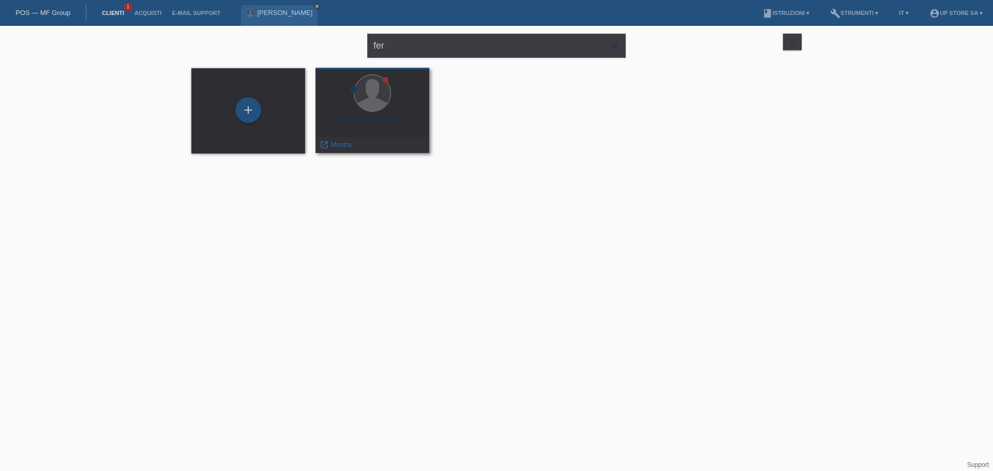 Image resolution: width=993 pixels, height=471 pixels. Describe the element at coordinates (956, 13) in the screenshot. I see `a: account_circleUp Store SA ▾` at that location.